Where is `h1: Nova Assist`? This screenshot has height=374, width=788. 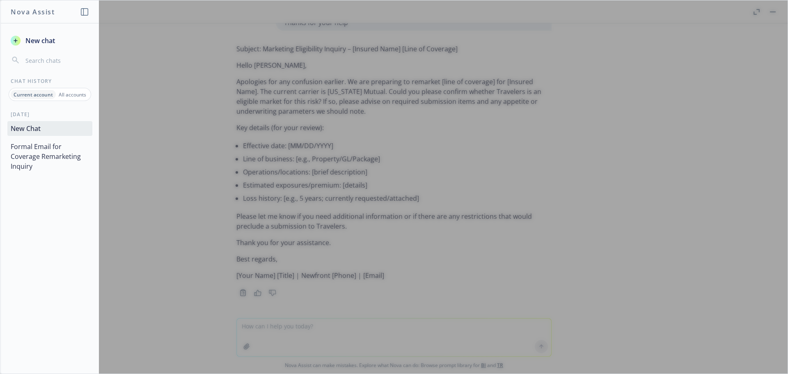 h1: Nova Assist is located at coordinates (33, 12).